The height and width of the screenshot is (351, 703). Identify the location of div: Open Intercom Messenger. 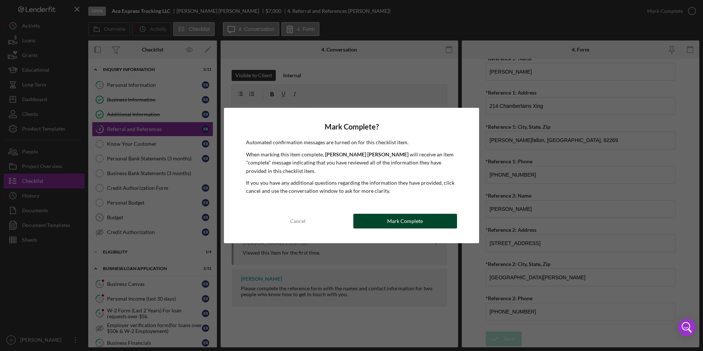
(687, 327).